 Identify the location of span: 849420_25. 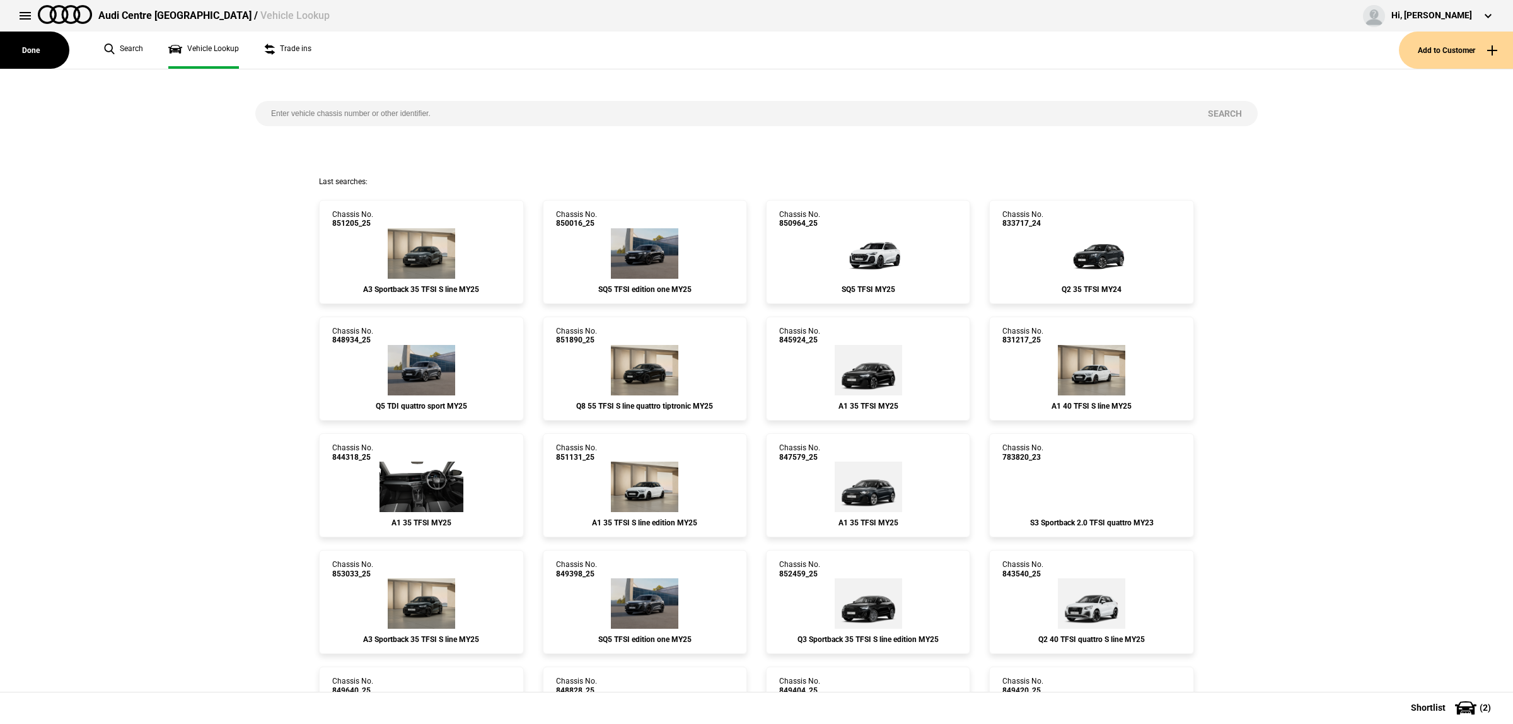
(1023, 690).